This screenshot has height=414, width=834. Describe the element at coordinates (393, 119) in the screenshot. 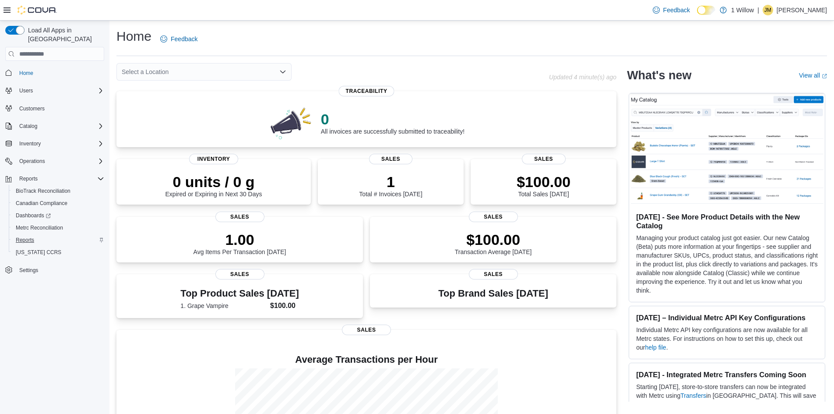

I see `p: 0` at that location.